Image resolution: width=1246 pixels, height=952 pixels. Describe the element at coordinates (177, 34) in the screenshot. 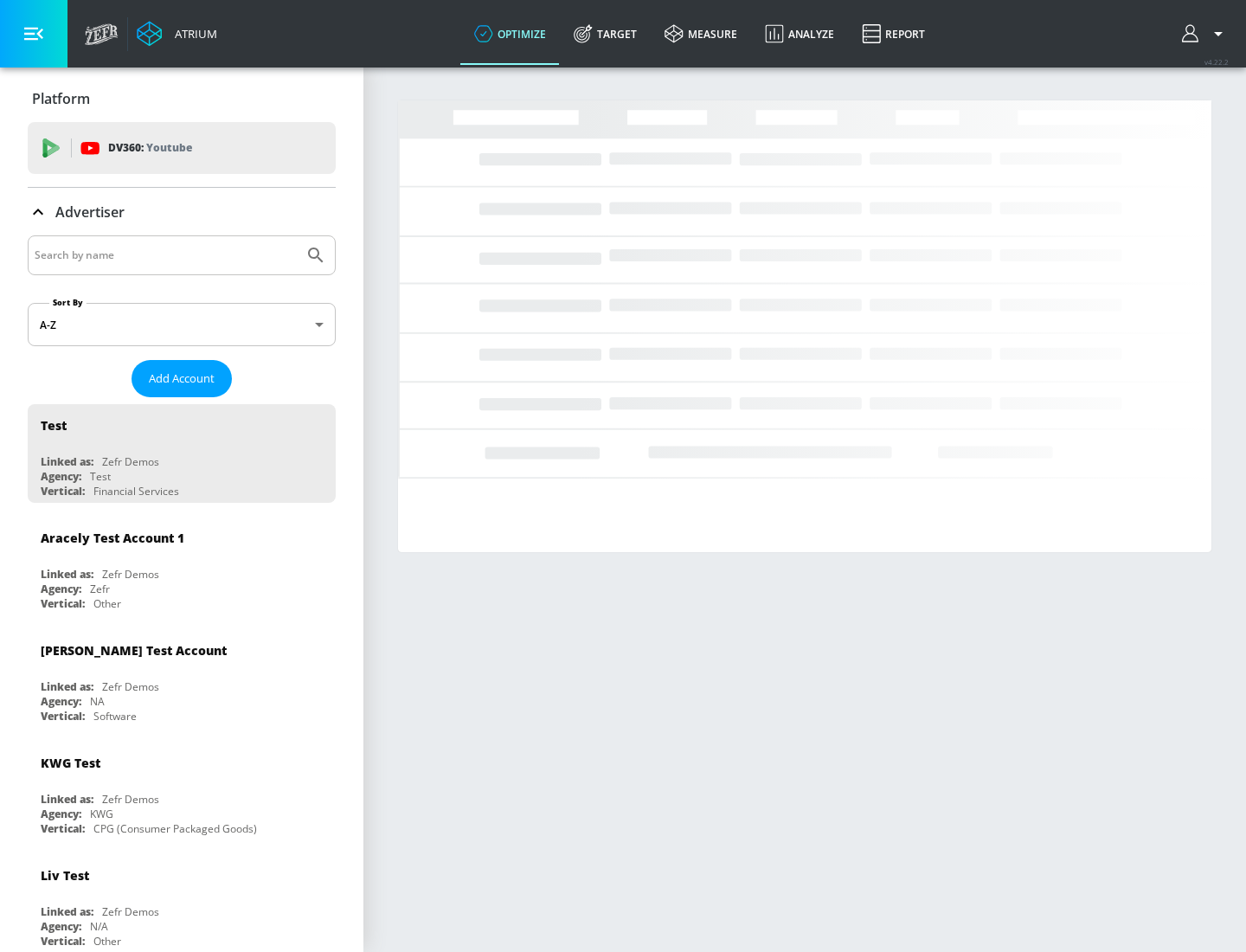

I see `a: Atrium` at that location.